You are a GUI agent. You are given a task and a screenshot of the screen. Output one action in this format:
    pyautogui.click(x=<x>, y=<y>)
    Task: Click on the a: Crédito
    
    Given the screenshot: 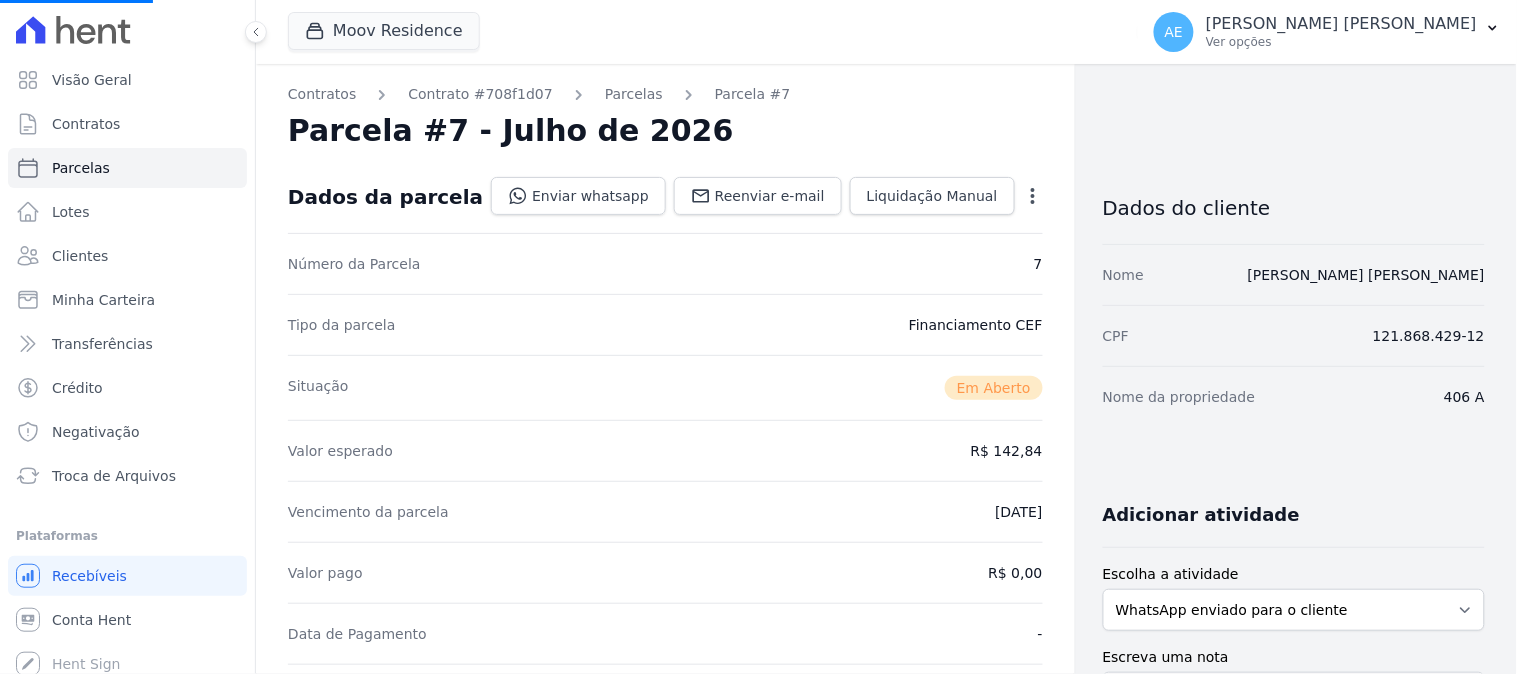 What is the action you would take?
    pyautogui.click(x=127, y=388)
    